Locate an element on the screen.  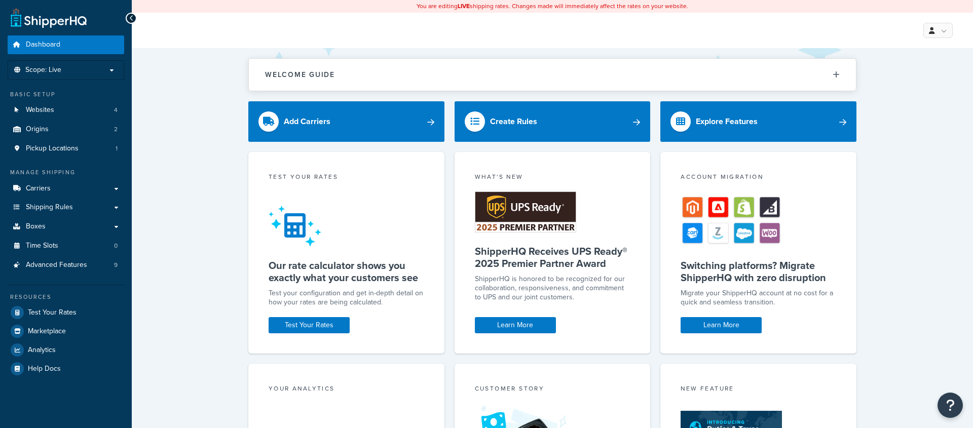
p: ShipperHQ is honored to be recognized for our collaboration, responsiveness, and commitment to UP... is located at coordinates (552, 288).